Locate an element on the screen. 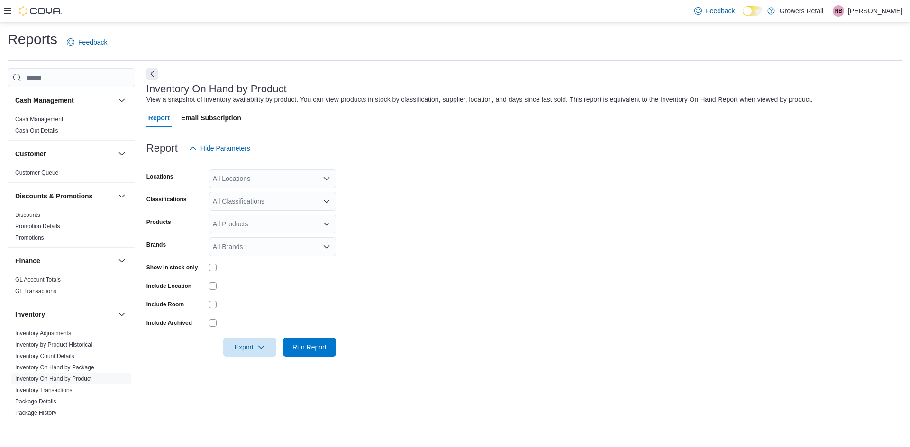 This screenshot has width=910, height=447. span: Package History is located at coordinates (36, 413).